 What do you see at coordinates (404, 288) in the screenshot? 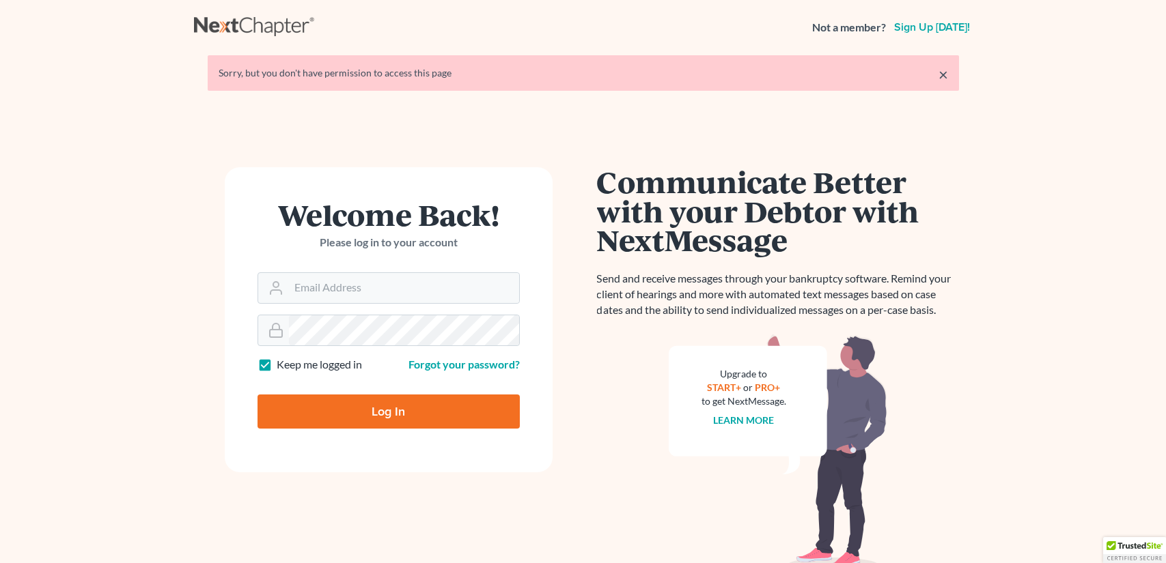
I see `input: Email Address` at bounding box center [404, 288].